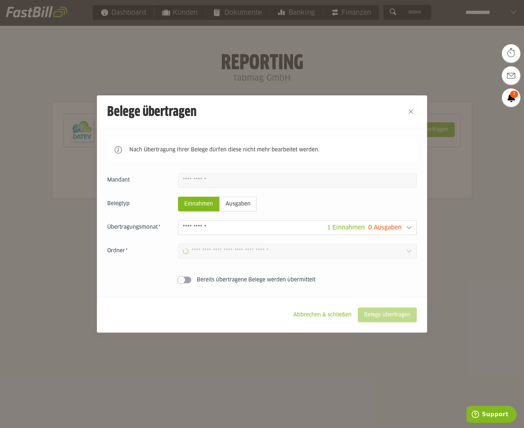 The image size is (524, 428). What do you see at coordinates (511, 98) in the screenshot?
I see `a: 1` at bounding box center [511, 98].